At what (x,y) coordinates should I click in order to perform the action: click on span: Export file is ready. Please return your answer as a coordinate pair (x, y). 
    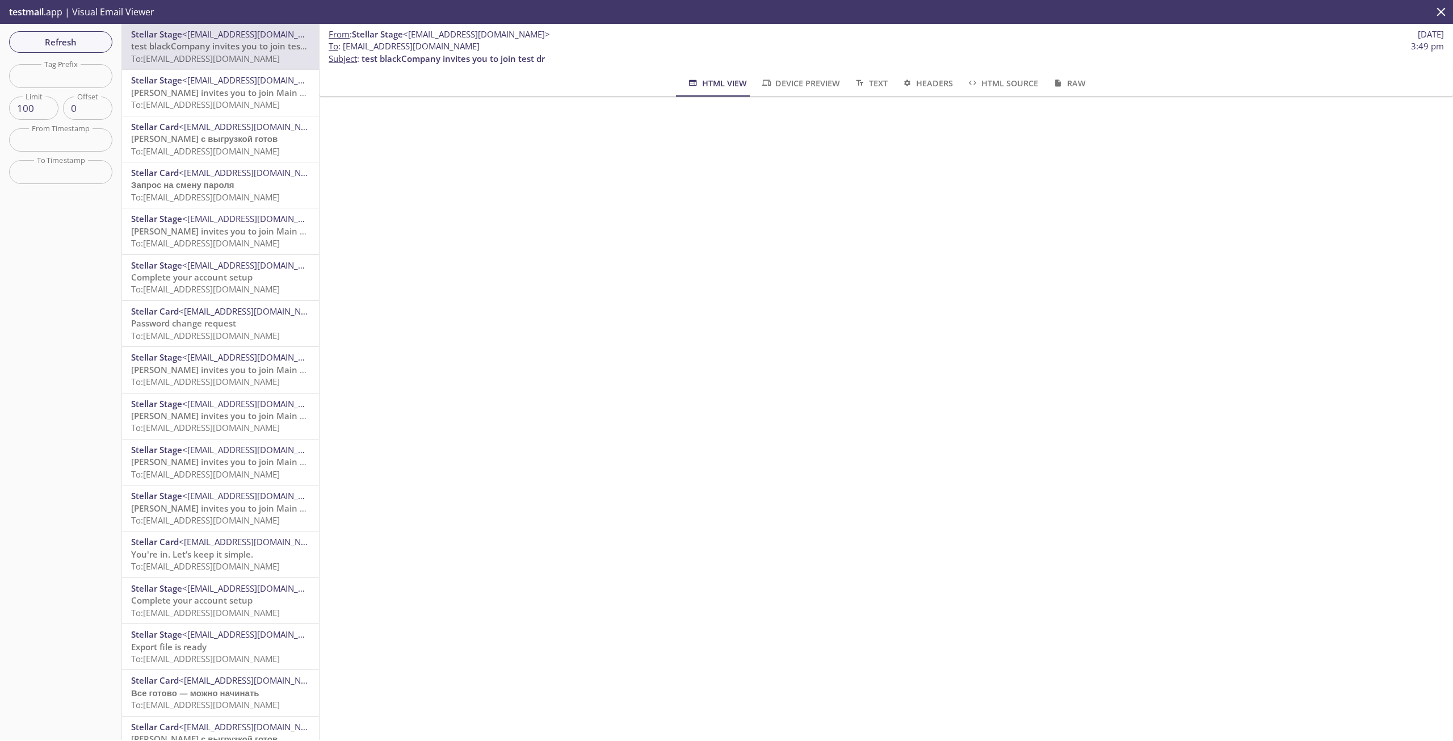
    Looking at the image, I should click on (169, 646).